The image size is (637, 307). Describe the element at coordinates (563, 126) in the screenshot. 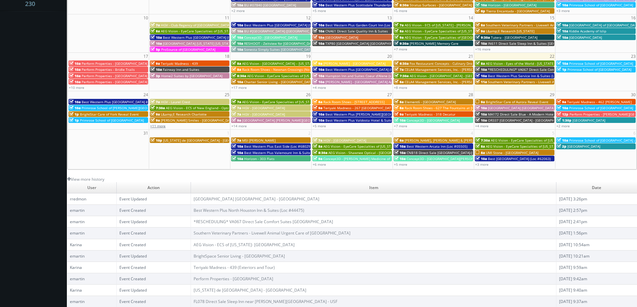

I see `a: +2 more` at that location.